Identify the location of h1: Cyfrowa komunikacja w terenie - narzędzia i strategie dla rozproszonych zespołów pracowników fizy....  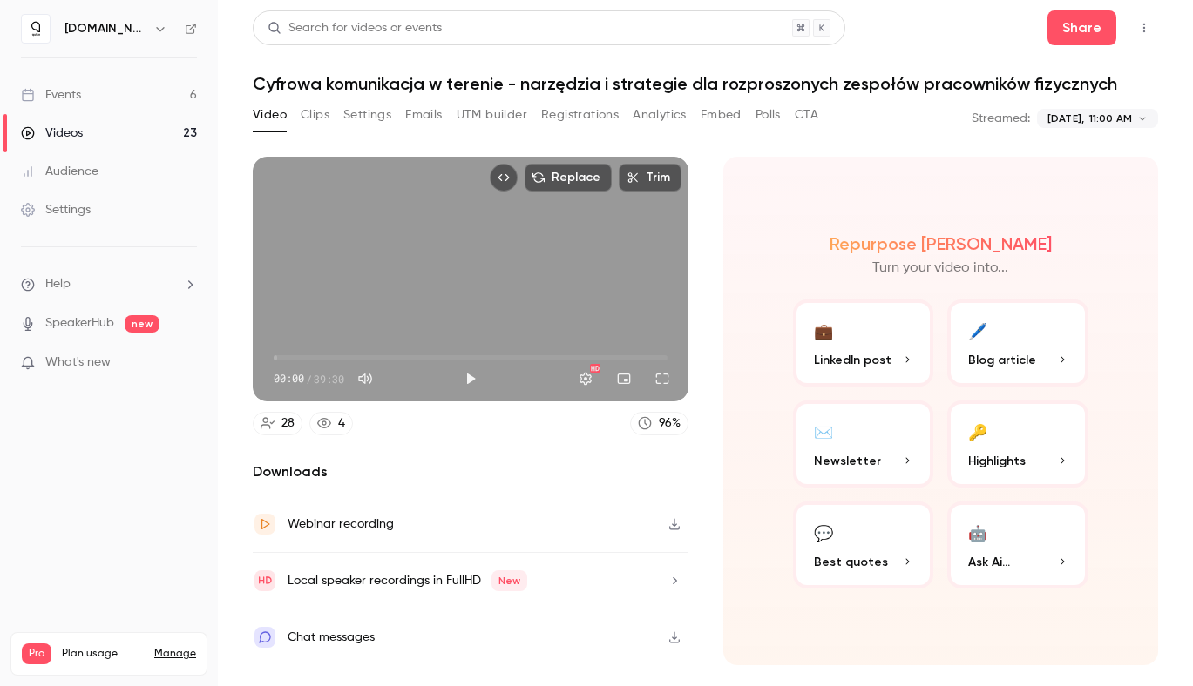
(705, 84).